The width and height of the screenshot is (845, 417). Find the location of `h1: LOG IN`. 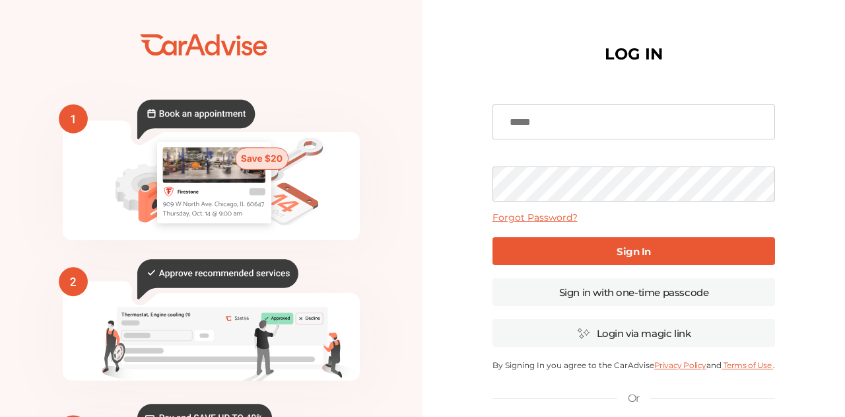

h1: LOG IN is located at coordinates (634, 54).